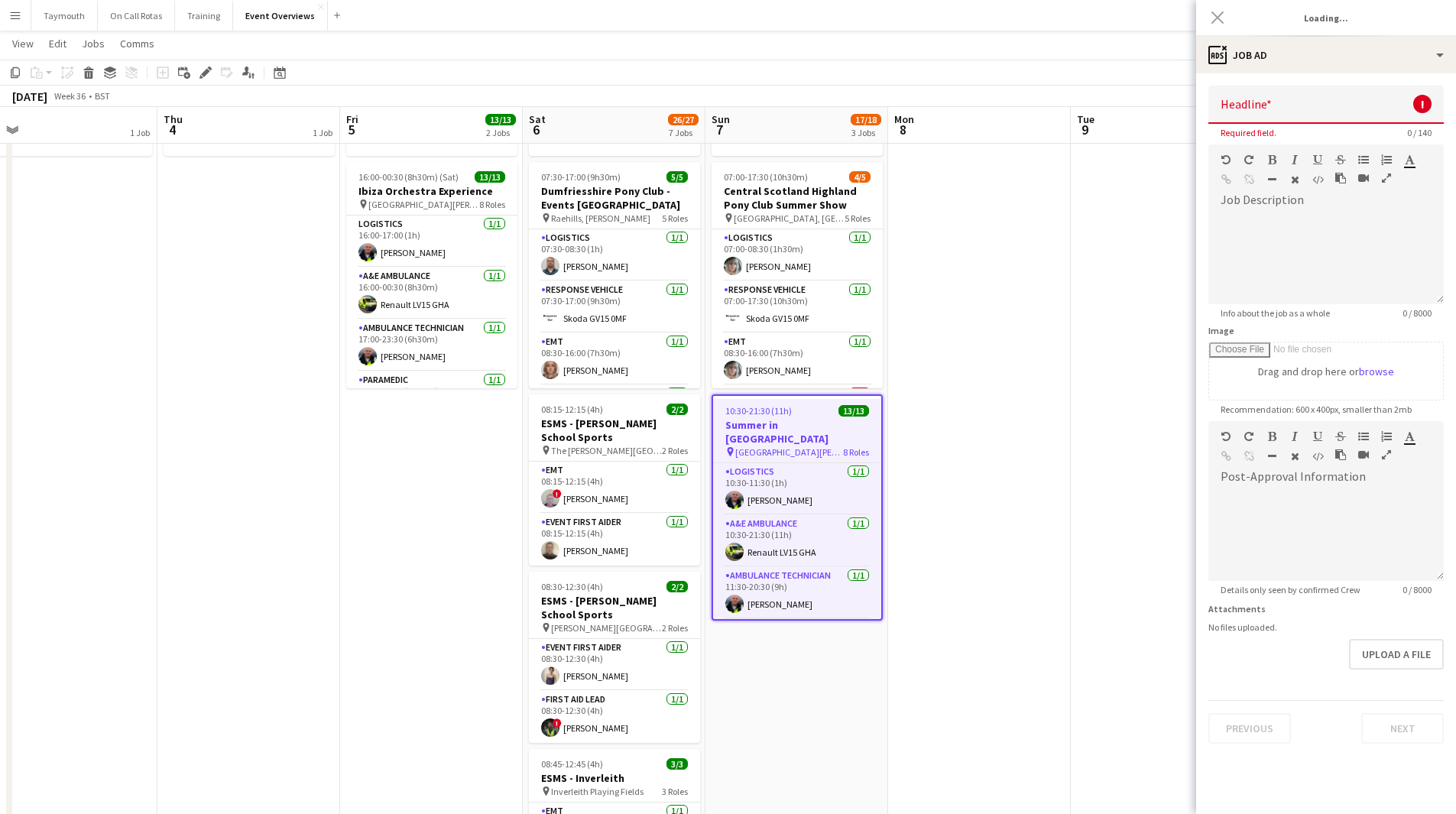  What do you see at coordinates (1272, 436) in the screenshot?
I see `button: Bold` at bounding box center [1272, 436].